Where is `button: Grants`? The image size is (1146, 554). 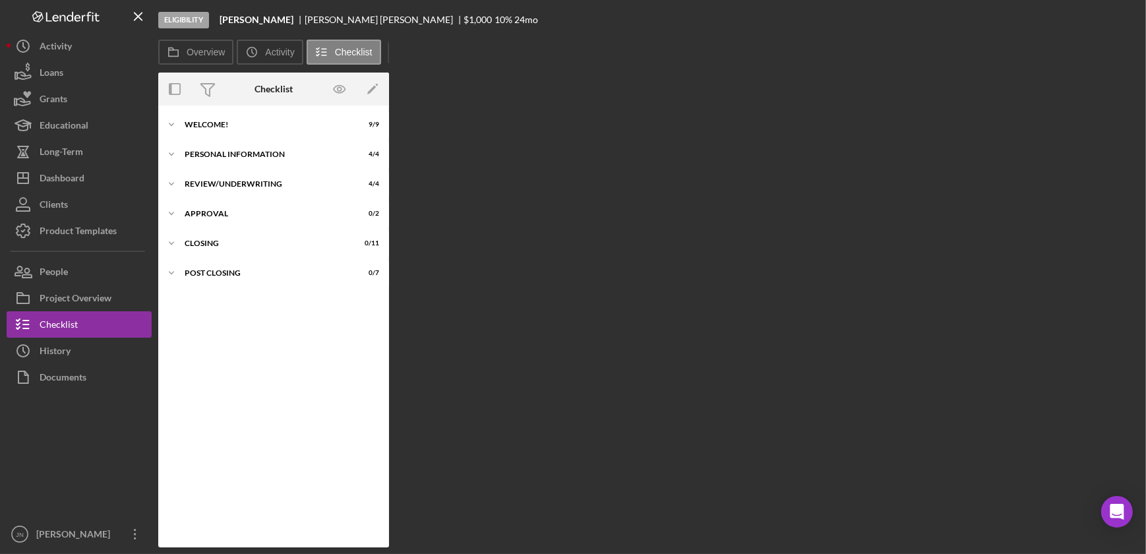 button: Grants is located at coordinates (79, 99).